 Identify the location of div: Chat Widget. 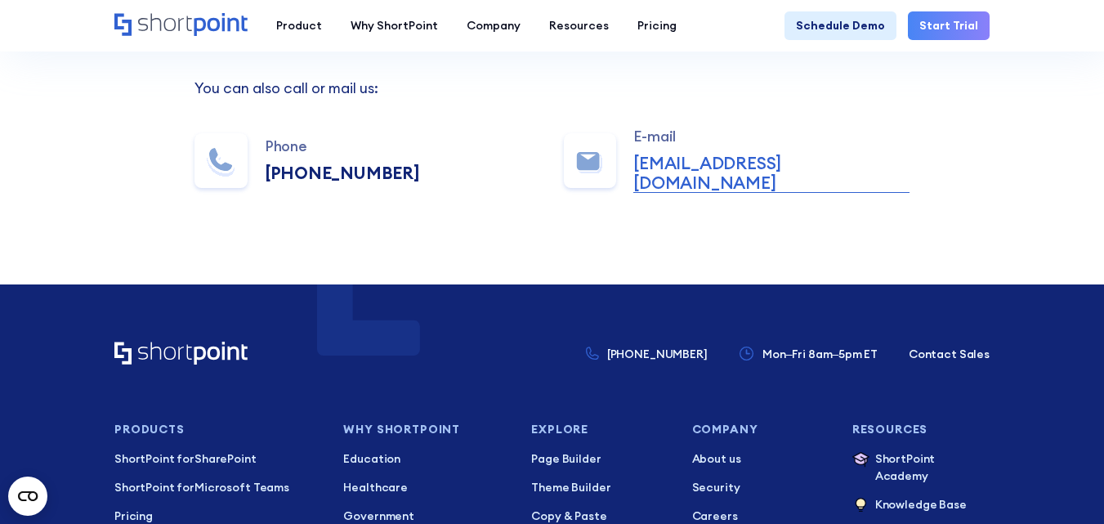
(1063, 485).